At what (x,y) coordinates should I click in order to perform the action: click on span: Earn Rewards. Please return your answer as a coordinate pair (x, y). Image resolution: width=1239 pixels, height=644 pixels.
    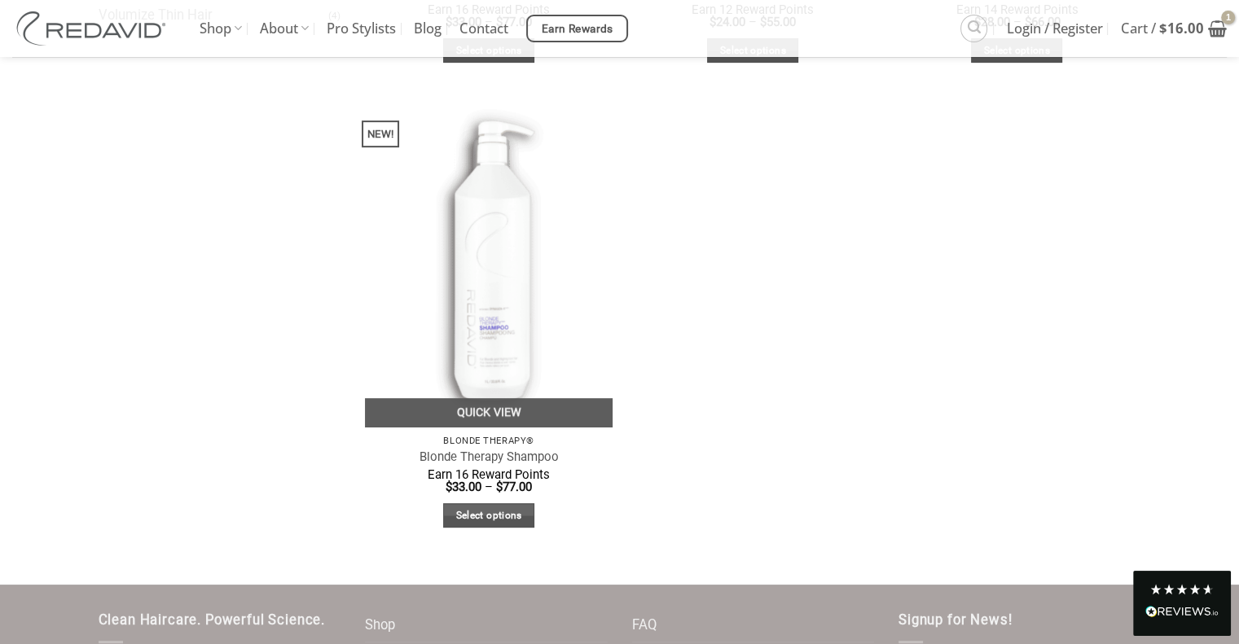
    Looking at the image, I should click on (578, 29).